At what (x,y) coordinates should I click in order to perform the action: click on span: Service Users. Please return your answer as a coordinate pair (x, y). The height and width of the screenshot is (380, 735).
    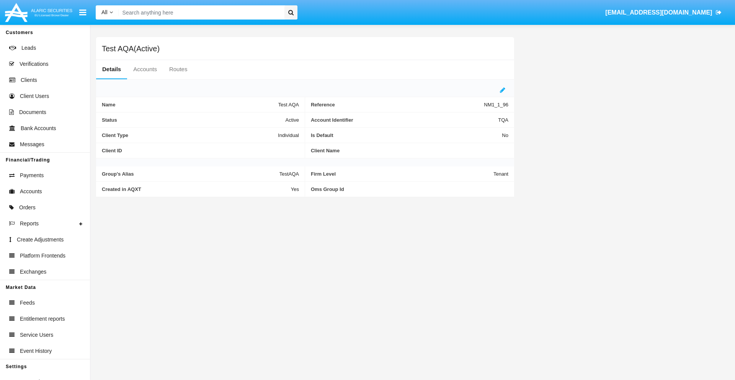
    Looking at the image, I should click on (36, 335).